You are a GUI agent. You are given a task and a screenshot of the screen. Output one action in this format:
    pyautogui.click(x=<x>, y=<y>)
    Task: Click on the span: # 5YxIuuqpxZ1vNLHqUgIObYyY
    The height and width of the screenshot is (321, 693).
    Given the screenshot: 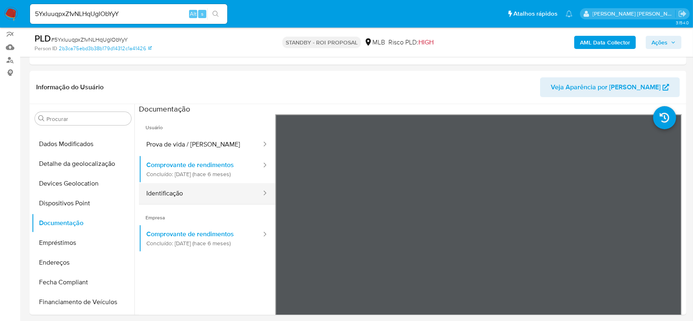 What is the action you would take?
    pyautogui.click(x=89, y=39)
    